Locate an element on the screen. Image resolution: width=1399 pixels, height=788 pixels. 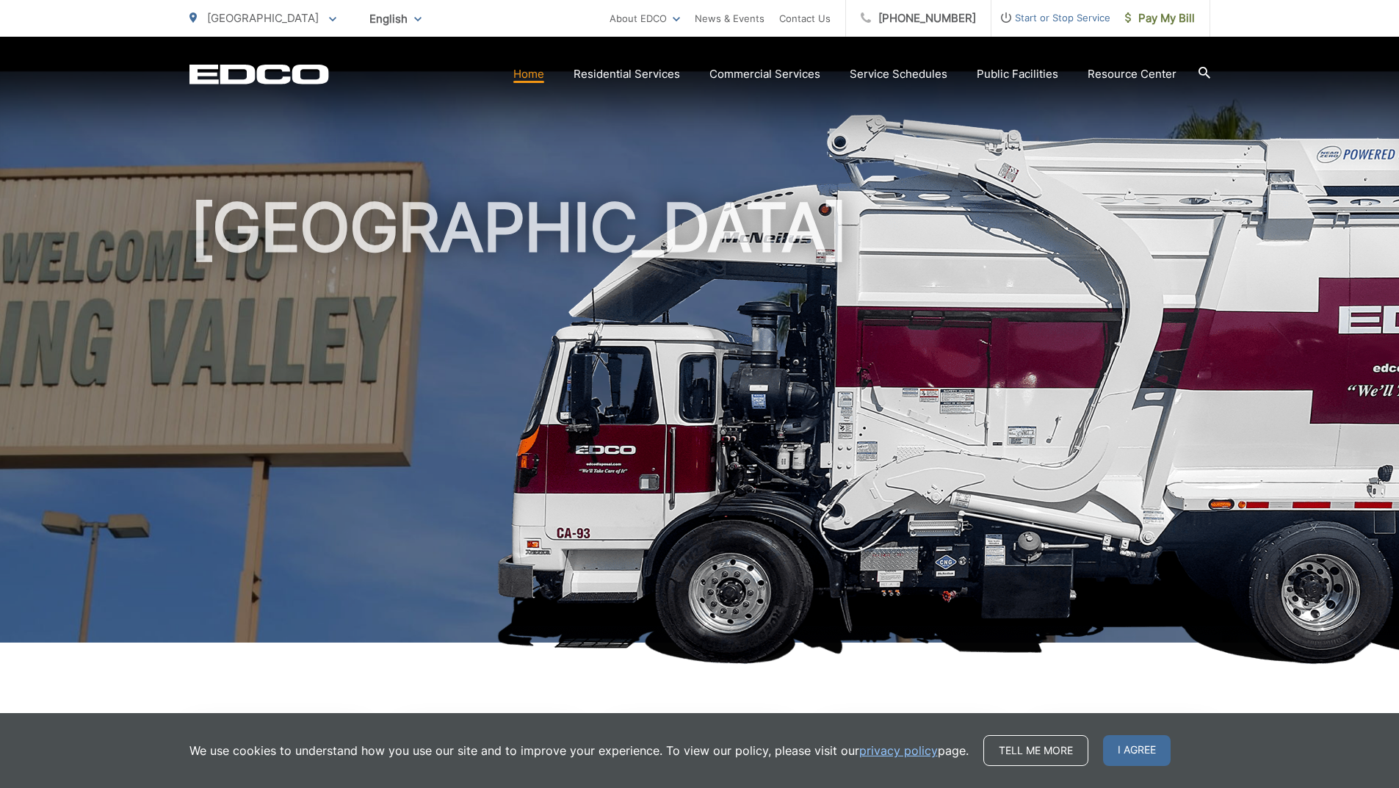
span: I agree is located at coordinates (1137, 751).